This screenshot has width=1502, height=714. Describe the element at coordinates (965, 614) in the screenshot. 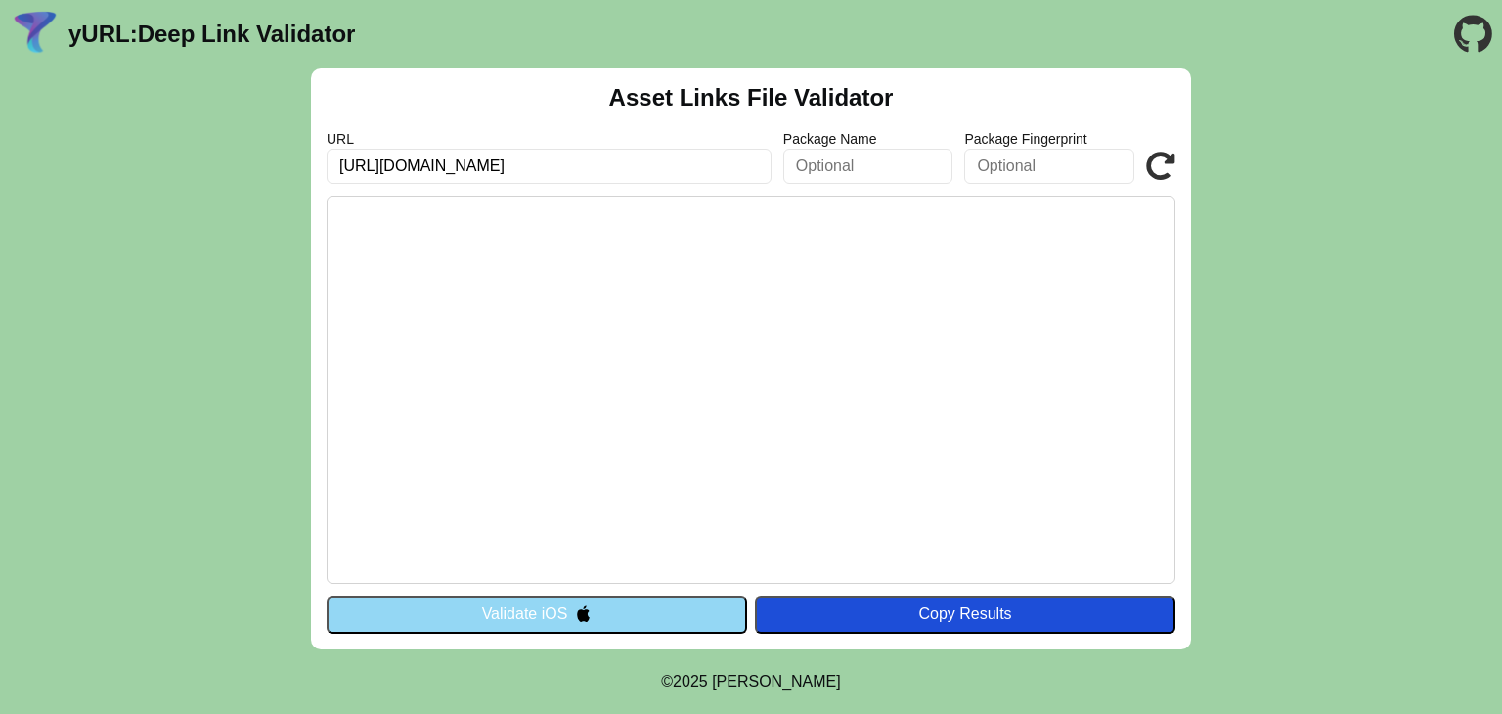

I see `div: Copy Results` at that location.